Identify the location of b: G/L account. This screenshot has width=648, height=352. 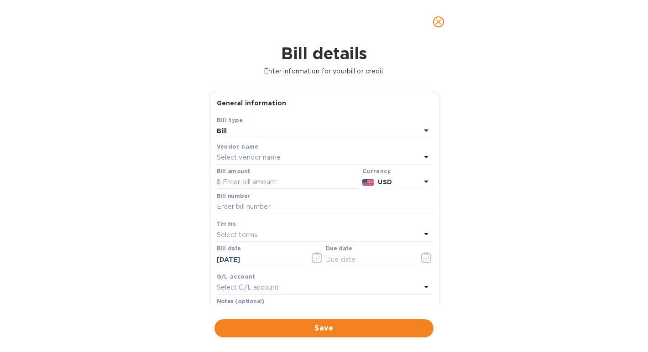
(236, 276).